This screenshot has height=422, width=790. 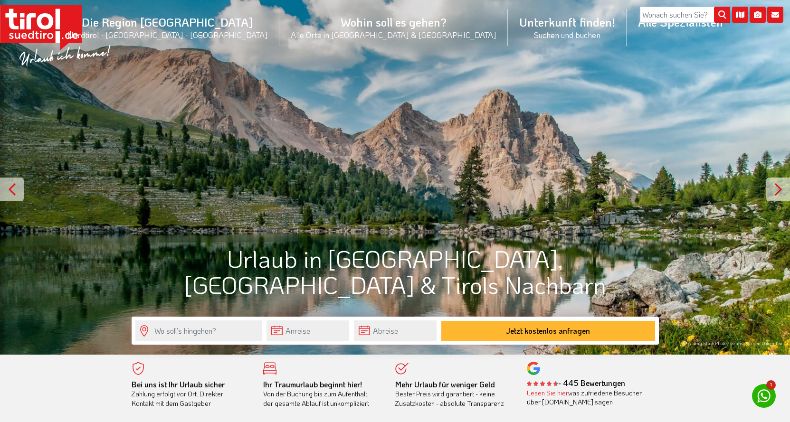 What do you see at coordinates (308, 330) in the screenshot?
I see `input: Anreise` at bounding box center [308, 330].